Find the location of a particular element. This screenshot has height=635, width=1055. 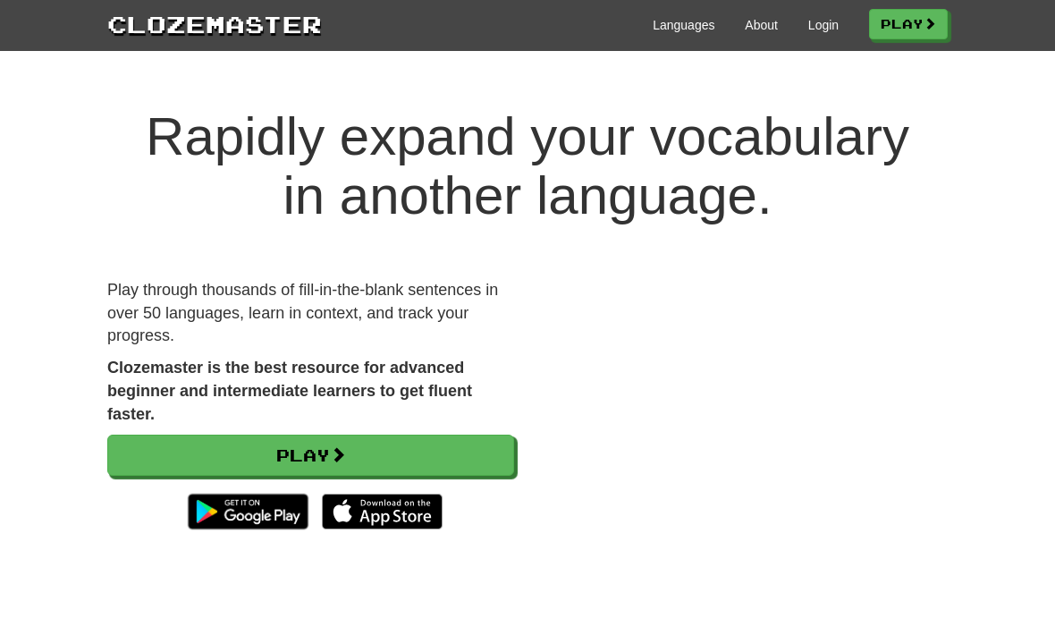

a: Languages is located at coordinates (683, 25).